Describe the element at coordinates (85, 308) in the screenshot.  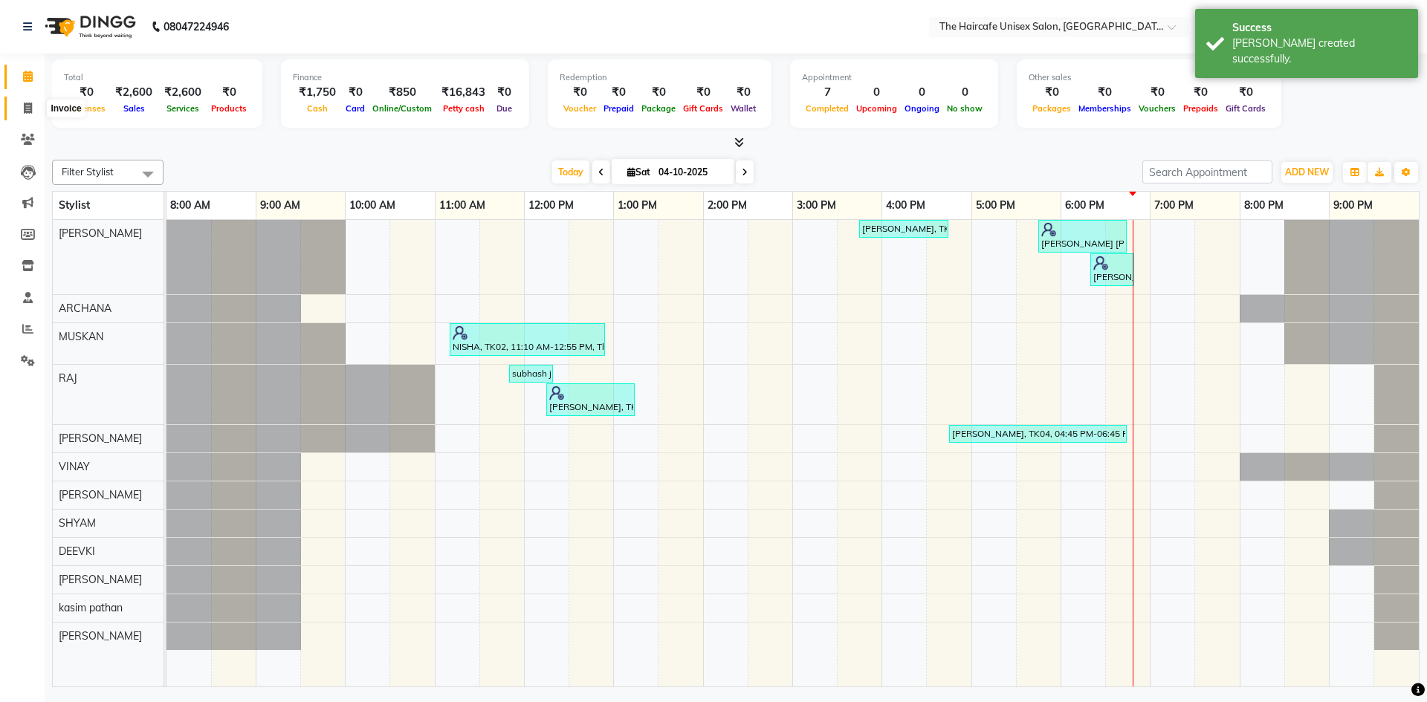
I see `span: ARCHANA` at that location.